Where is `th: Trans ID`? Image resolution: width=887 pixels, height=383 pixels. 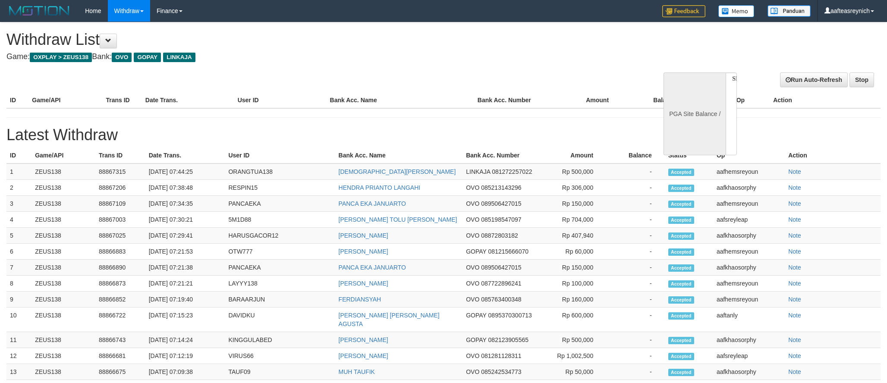
th: Trans ID is located at coordinates (122, 100).